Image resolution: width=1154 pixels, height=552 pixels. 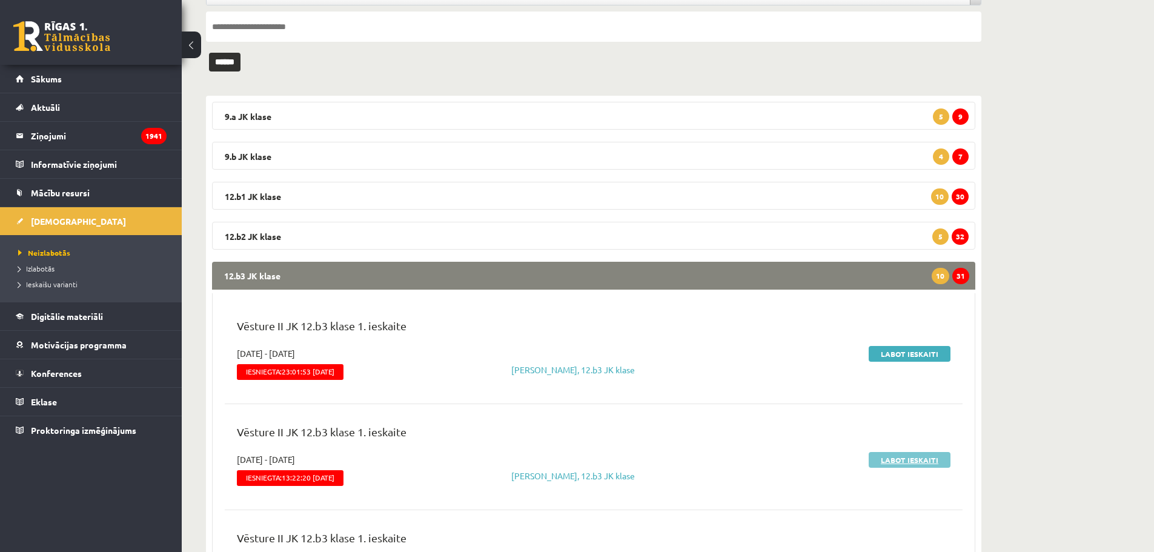 I want to click on legend: 12.b3 JK klase, so click(x=594, y=276).